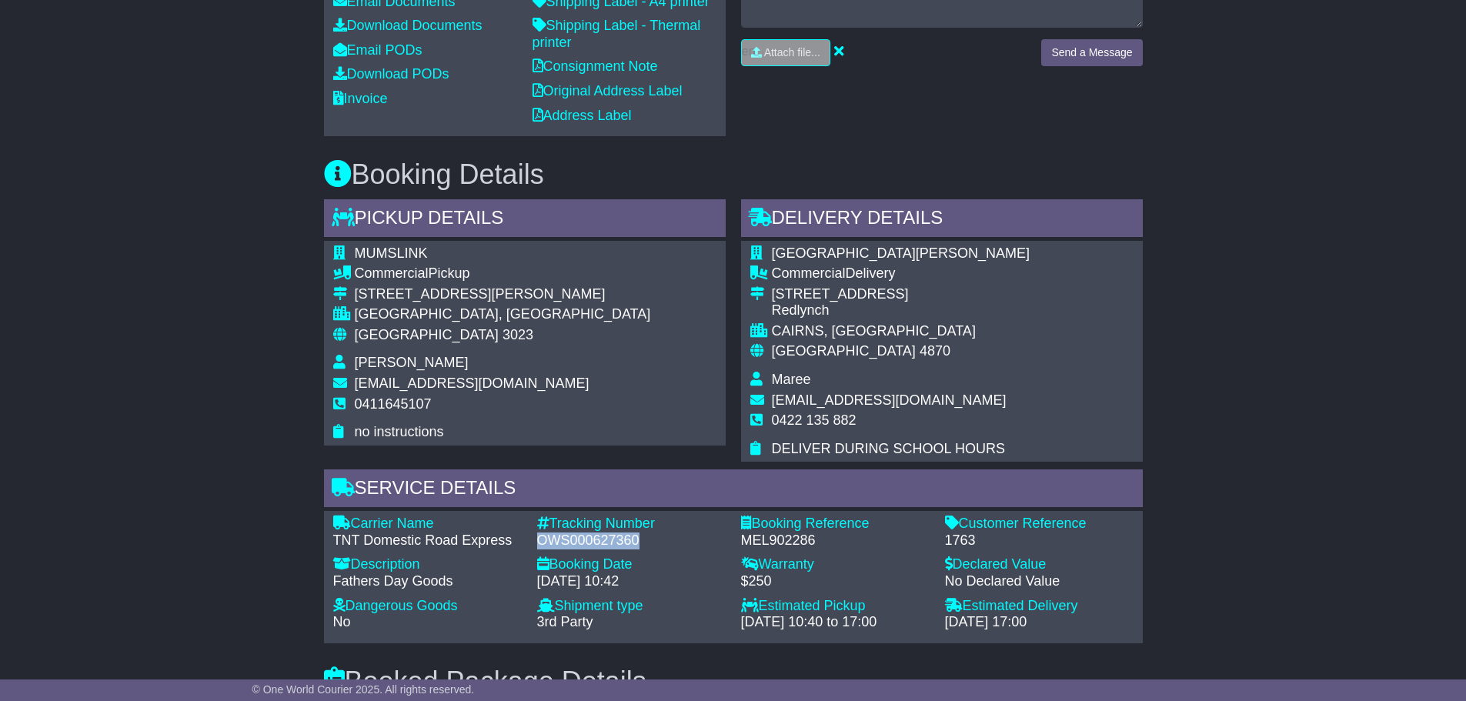 The width and height of the screenshot is (1466, 701). Describe the element at coordinates (427, 524) in the screenshot. I see `div: Carrier Name` at that location.